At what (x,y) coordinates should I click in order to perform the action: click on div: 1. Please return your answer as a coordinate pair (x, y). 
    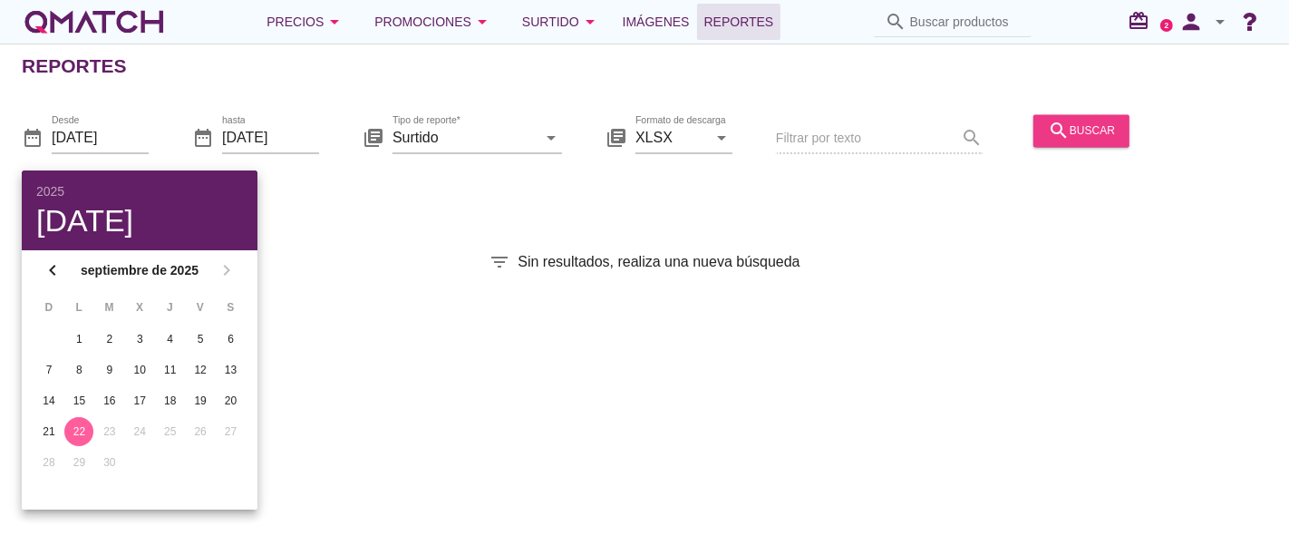
    Looking at the image, I should click on (79, 339).